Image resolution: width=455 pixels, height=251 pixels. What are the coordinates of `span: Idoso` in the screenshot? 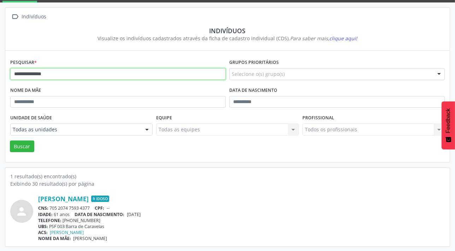 It's located at (100, 199).